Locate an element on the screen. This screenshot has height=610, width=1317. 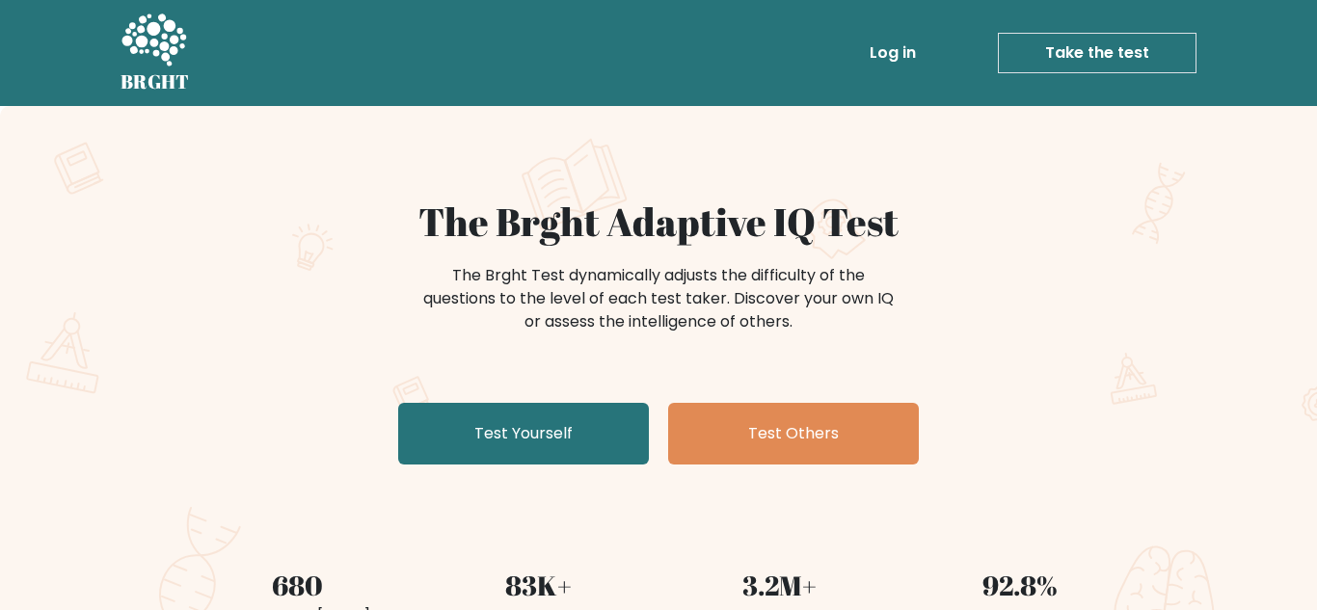
h1: The Brght Adaptive IQ Test is located at coordinates (659, 222).